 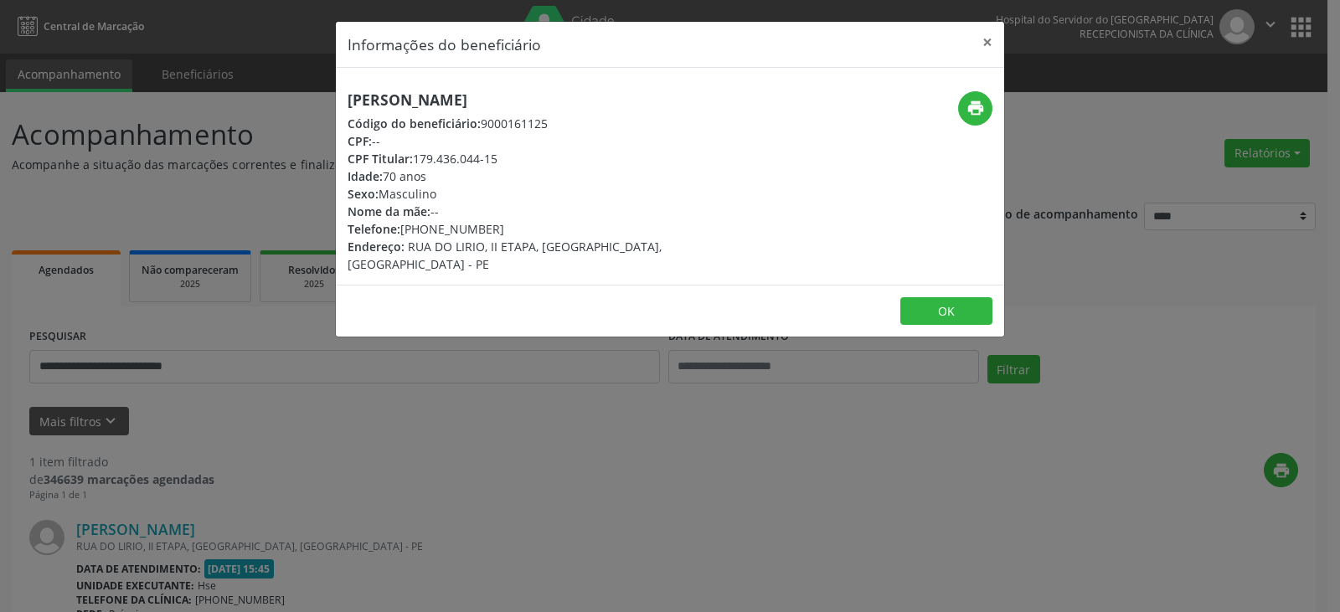 I want to click on div: Masculino, so click(x=559, y=193).